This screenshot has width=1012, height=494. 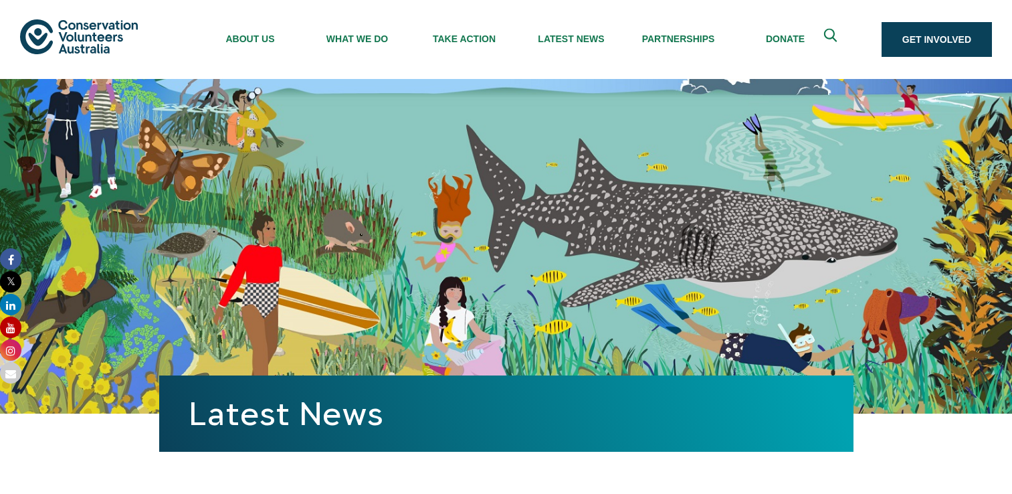 I want to click on span: What We Do, so click(x=357, y=39).